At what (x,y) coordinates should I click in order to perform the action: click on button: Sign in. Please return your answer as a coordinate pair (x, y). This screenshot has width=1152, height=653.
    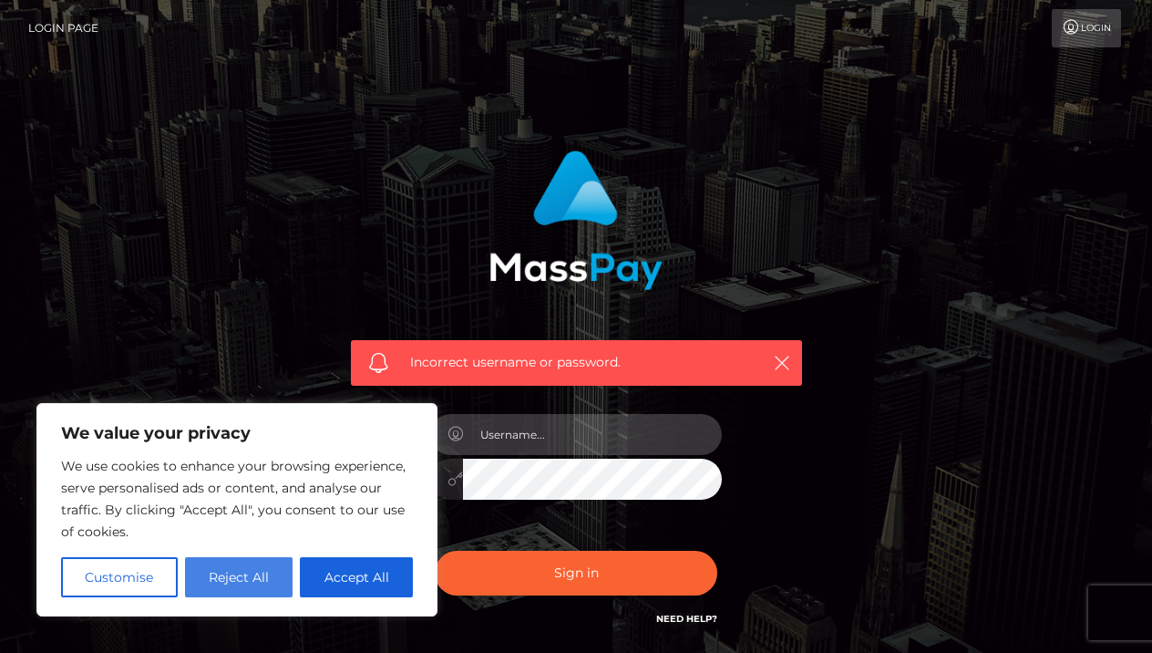
    Looking at the image, I should click on (576, 572).